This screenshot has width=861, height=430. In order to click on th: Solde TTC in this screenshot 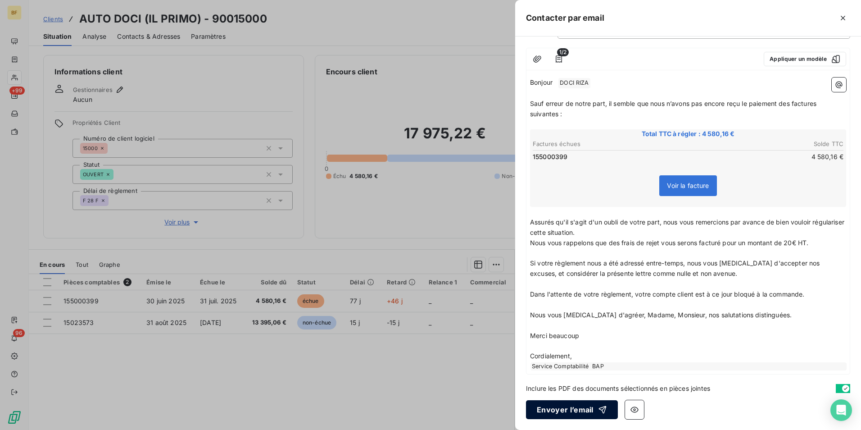, I will do `click(766, 144)`.